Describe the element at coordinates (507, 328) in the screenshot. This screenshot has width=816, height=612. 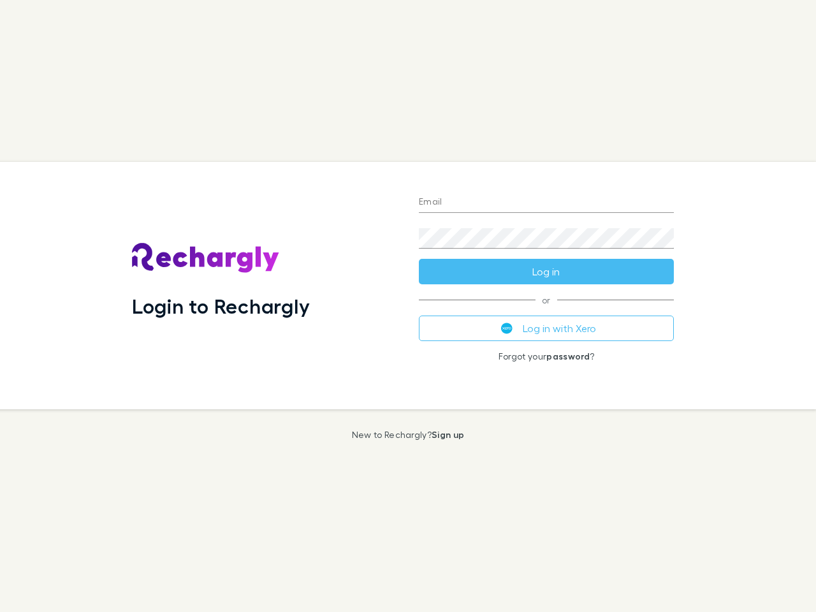
I see `img: Xero's logo` at that location.